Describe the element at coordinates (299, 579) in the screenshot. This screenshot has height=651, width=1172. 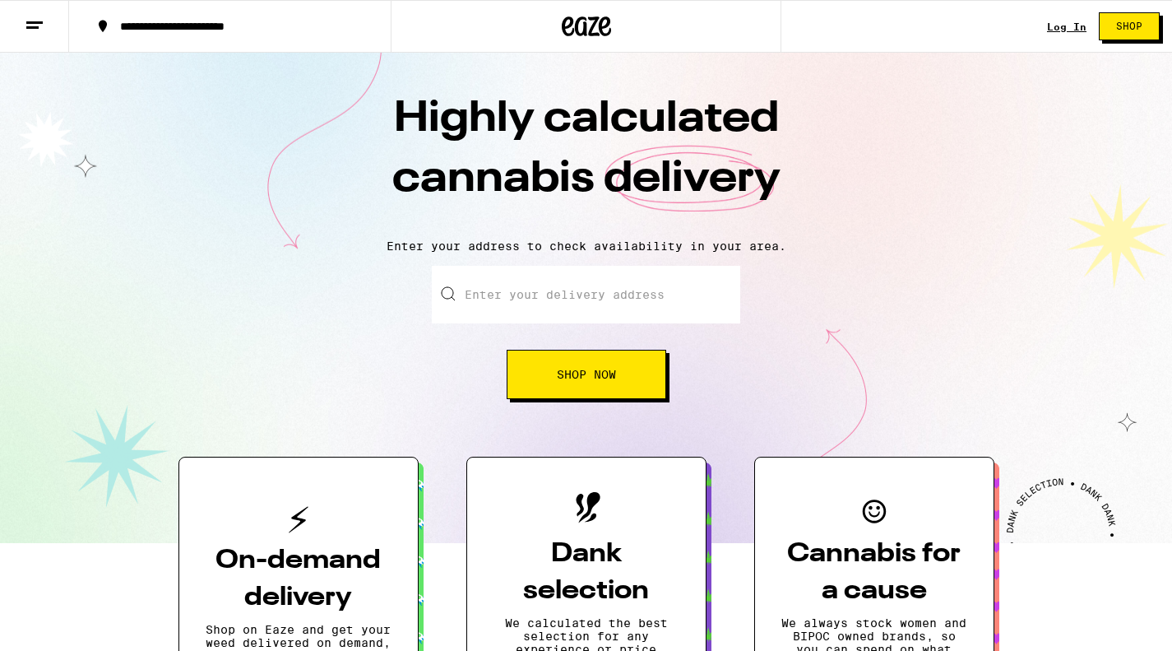
I see `h3: On-demand delivery` at that location.